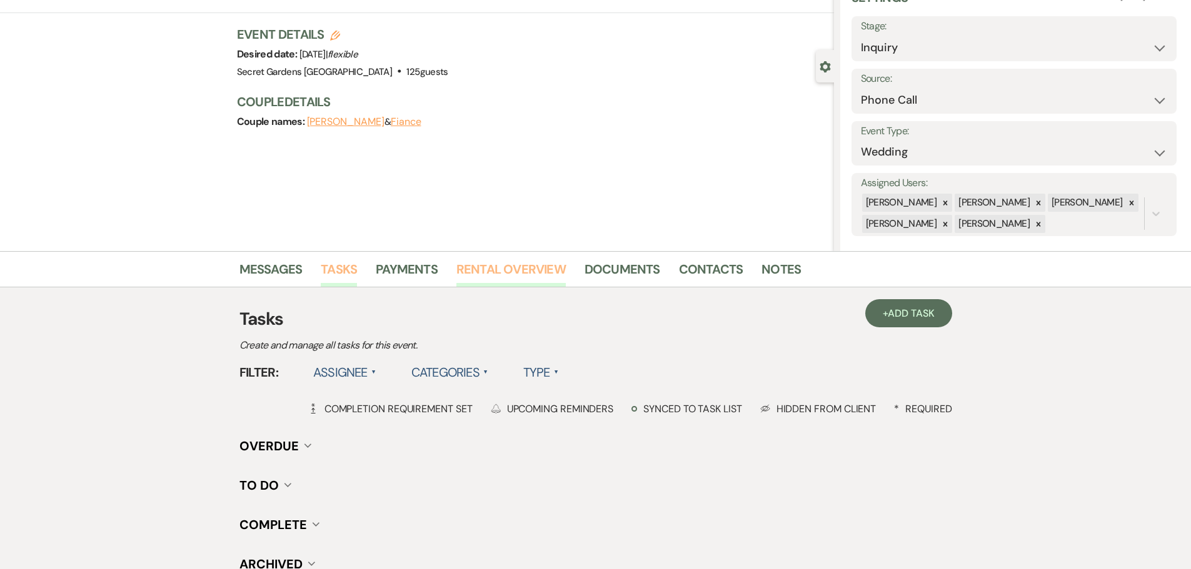 The height and width of the screenshot is (569, 1191). I want to click on div: Upcoming Reminders, so click(552, 409).